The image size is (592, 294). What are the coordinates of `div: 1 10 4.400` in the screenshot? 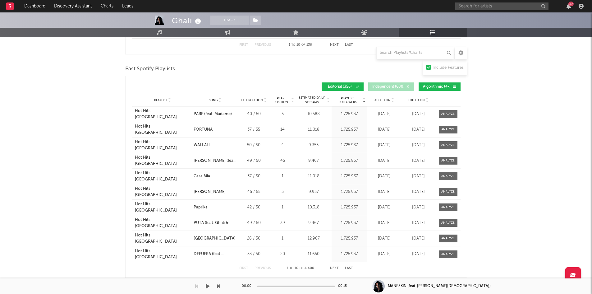 It's located at (301, 268).